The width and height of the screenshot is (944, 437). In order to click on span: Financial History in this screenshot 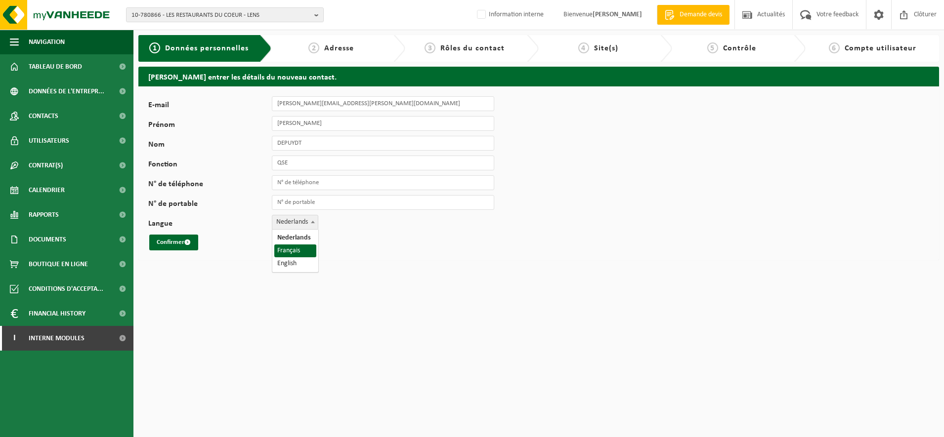, I will do `click(57, 314)`.